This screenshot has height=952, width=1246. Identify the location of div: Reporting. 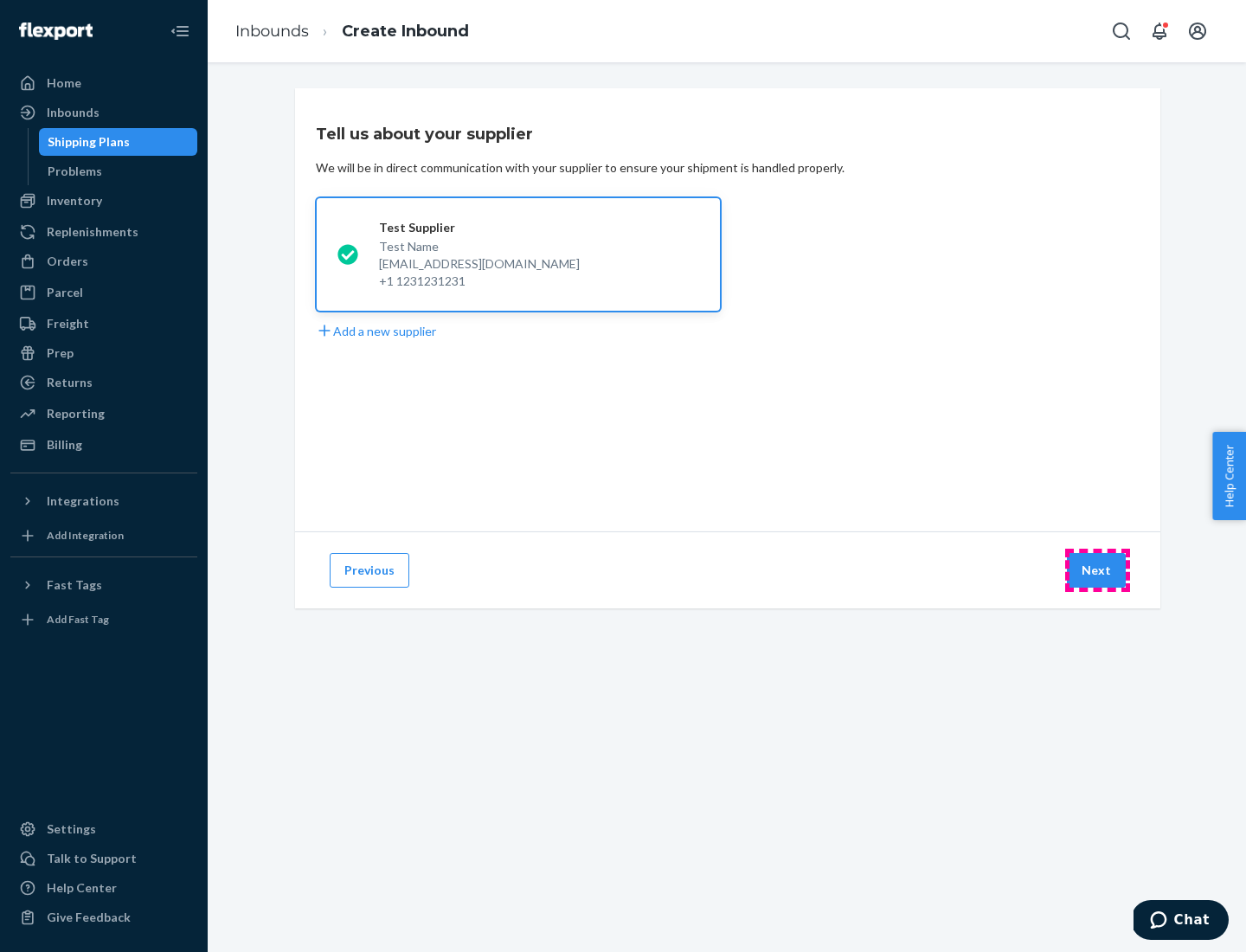
(76, 414).